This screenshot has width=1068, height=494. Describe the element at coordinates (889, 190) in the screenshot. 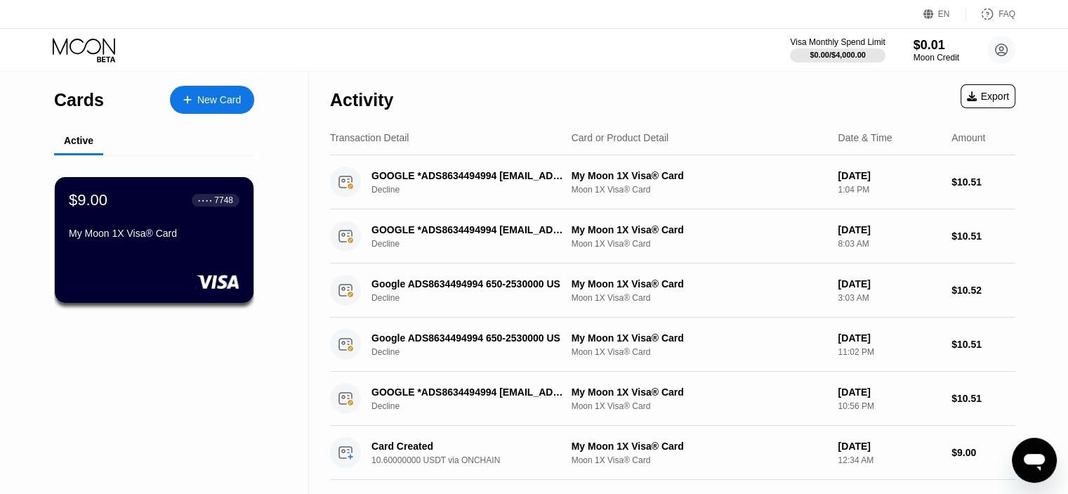

I see `div: 1:04 PM` at that location.